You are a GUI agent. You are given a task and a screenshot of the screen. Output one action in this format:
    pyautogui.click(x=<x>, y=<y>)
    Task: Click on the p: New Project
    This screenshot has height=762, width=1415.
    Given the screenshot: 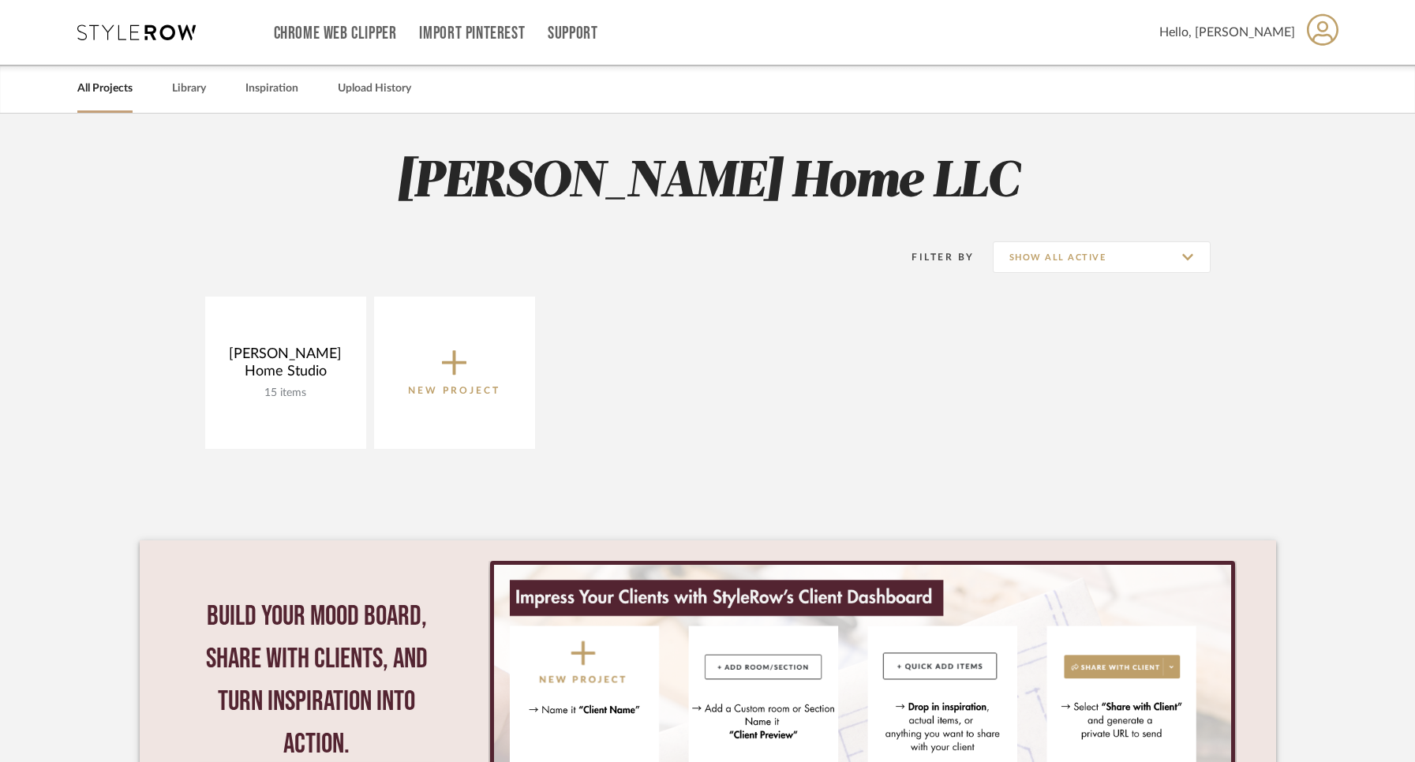 What is the action you would take?
    pyautogui.click(x=454, y=391)
    